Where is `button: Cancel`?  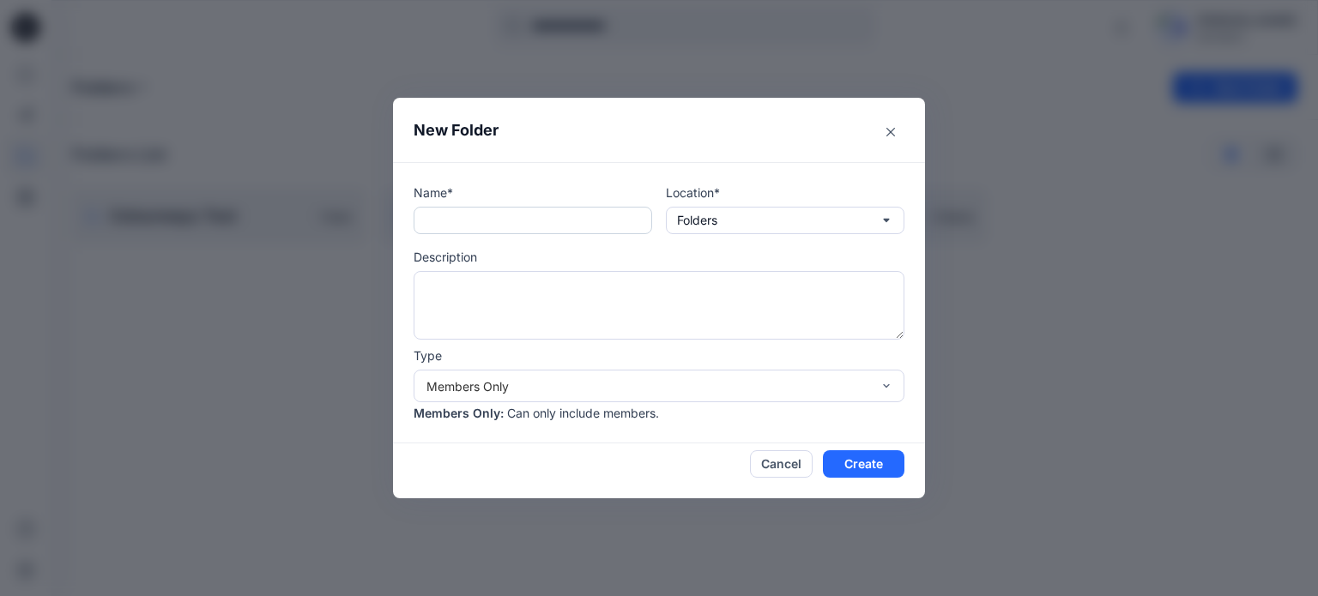 button: Cancel is located at coordinates (781, 464).